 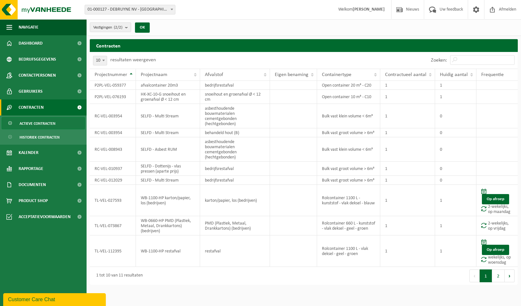 What do you see at coordinates (43, 137) in the screenshot?
I see `a: Historiek contracten` at bounding box center [43, 137].